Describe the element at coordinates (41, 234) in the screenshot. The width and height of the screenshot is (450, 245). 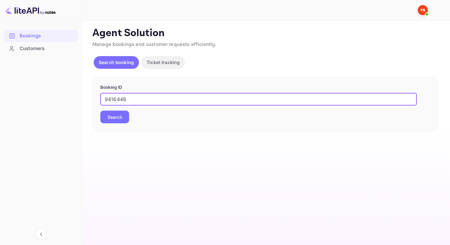
I see `button: Collapse navigation` at that location.